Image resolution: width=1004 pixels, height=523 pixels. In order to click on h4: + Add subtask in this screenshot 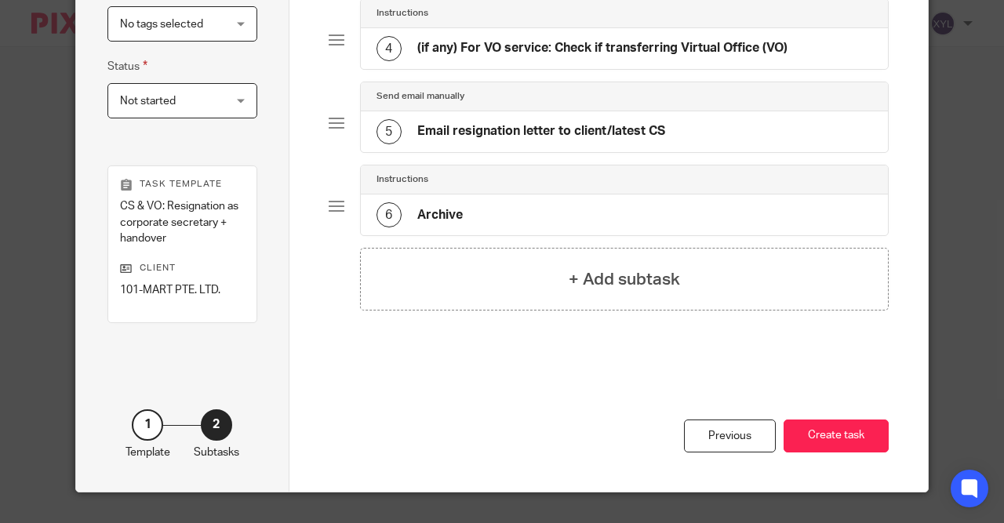, I will do `click(624, 279)`.